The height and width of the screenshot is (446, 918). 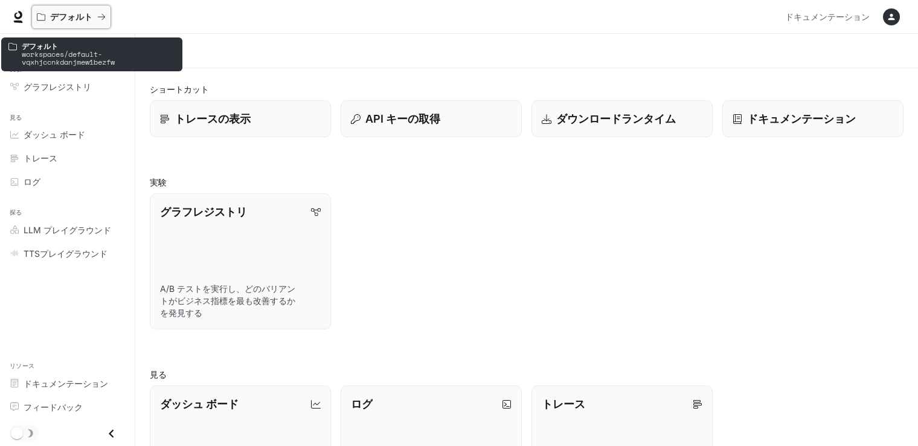 What do you see at coordinates (362, 403) in the screenshot?
I see `p: ログ` at bounding box center [362, 403].